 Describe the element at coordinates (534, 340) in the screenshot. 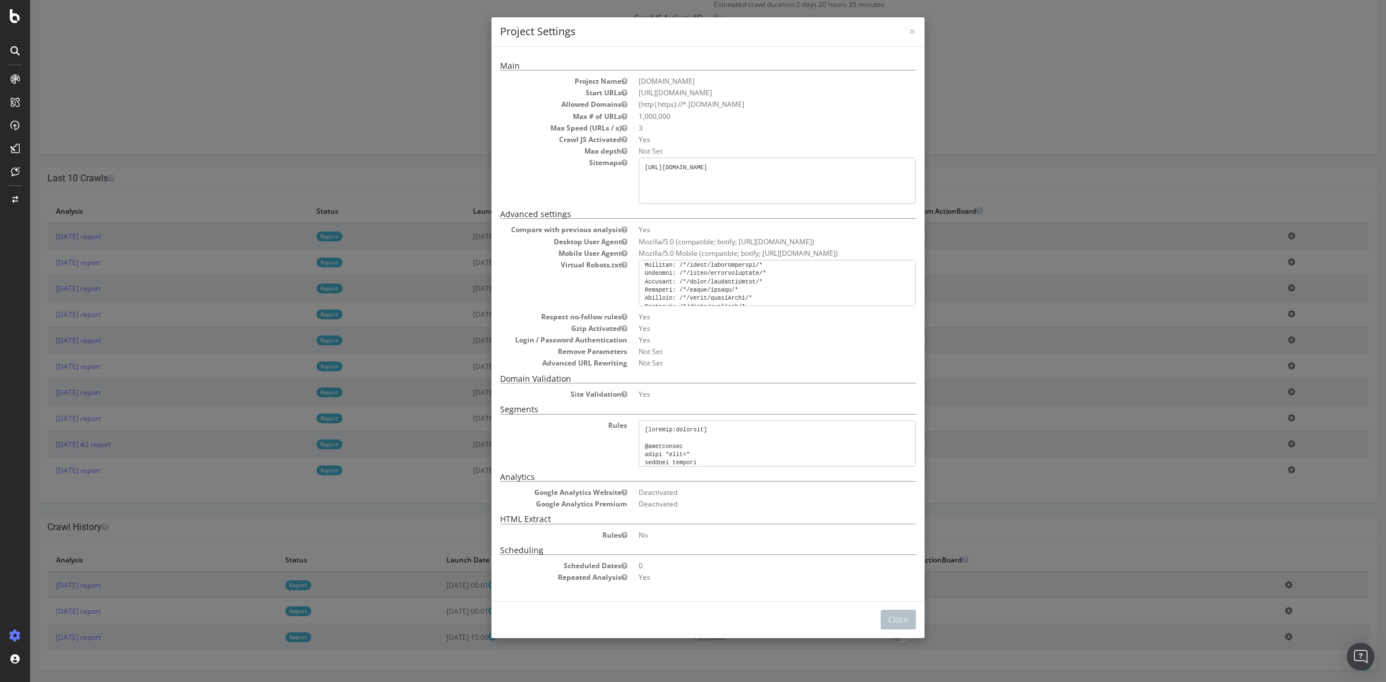

I see `dt: Login / Password Authentication` at that location.